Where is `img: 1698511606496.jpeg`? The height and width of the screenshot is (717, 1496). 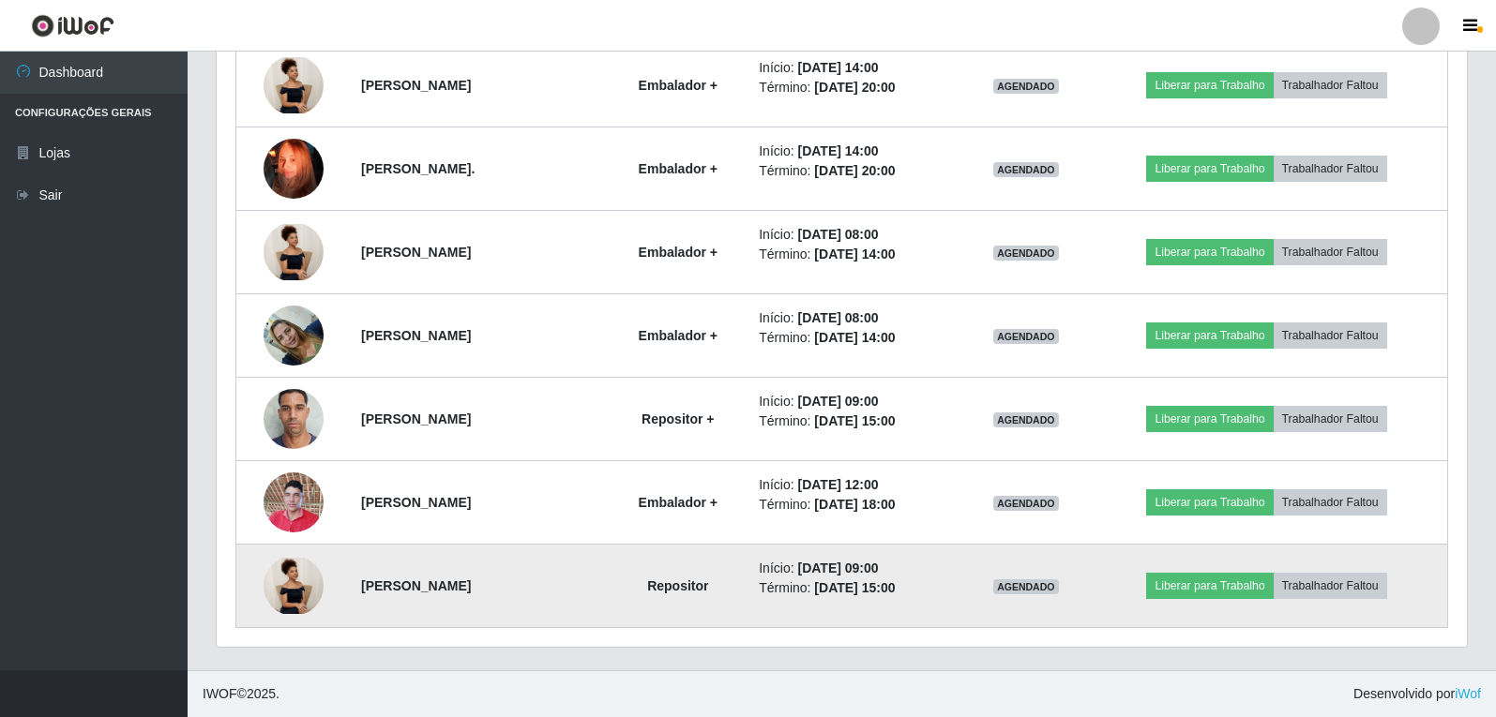 img: 1698511606496.jpeg is located at coordinates (293, 418).